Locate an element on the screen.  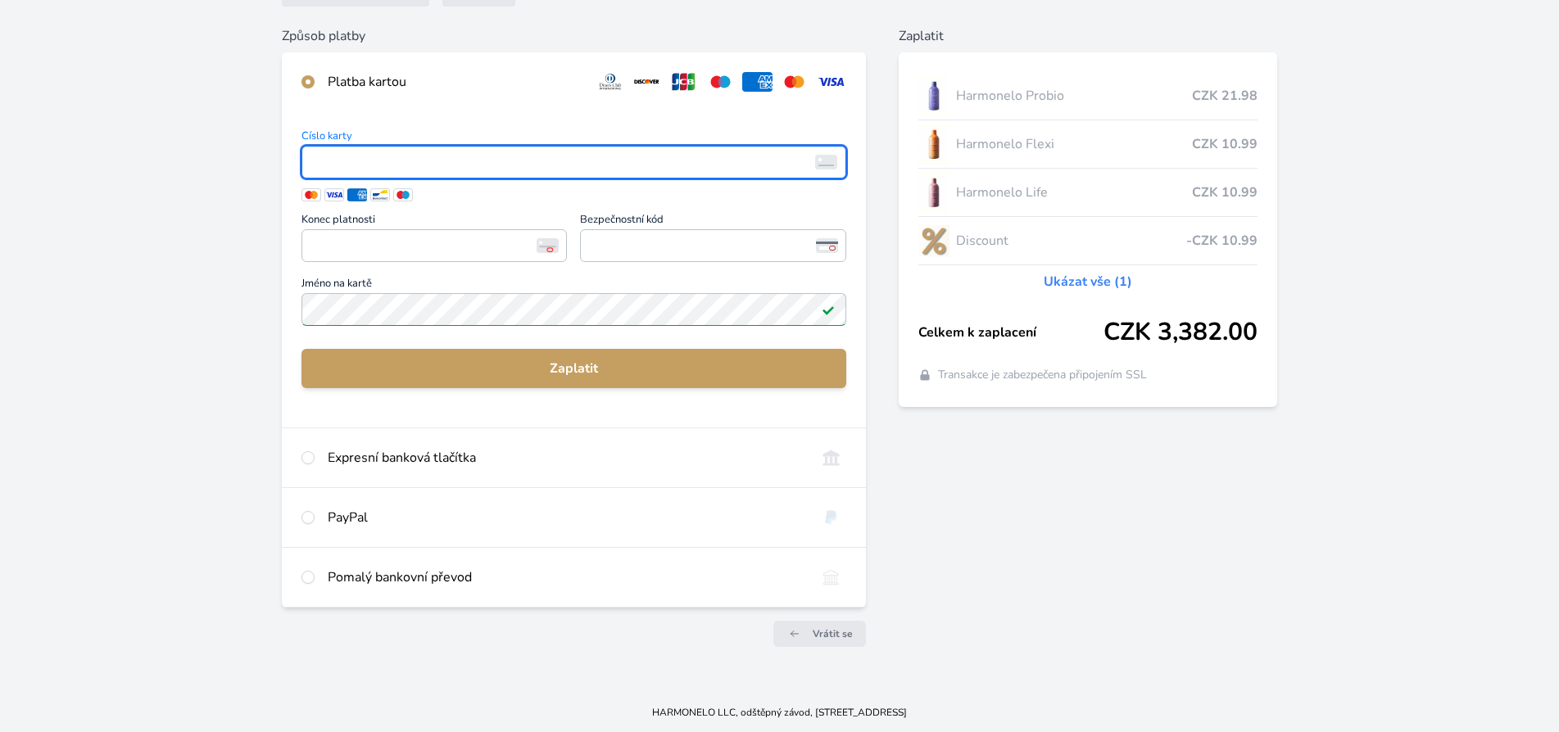
img: amex.svg is located at coordinates (757, 82).